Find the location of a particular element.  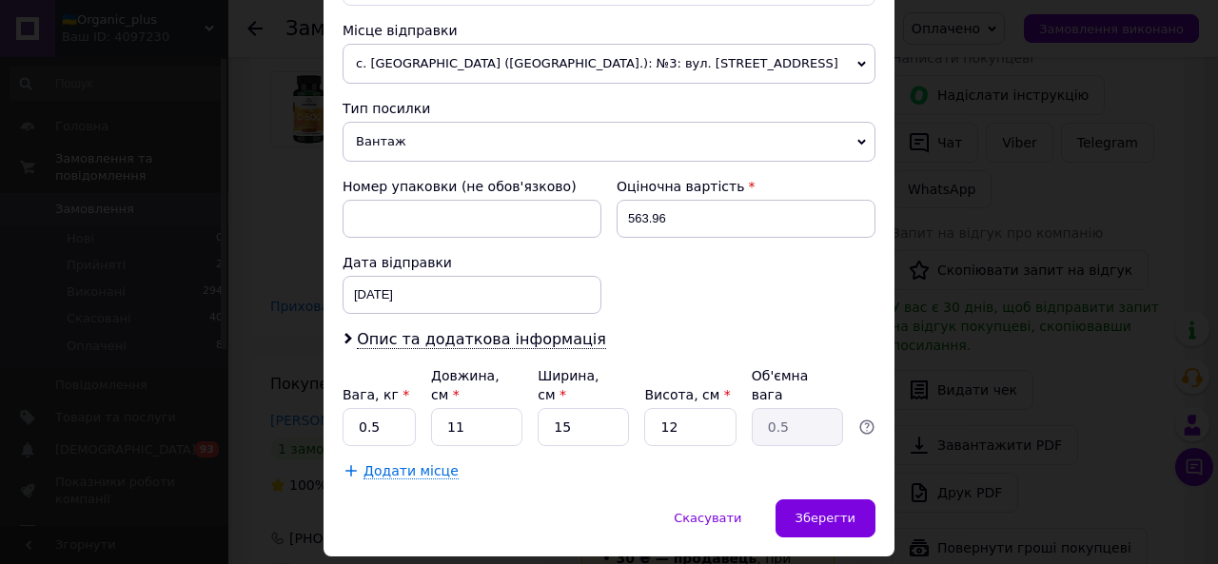

label: Вага, кг is located at coordinates (376, 395).